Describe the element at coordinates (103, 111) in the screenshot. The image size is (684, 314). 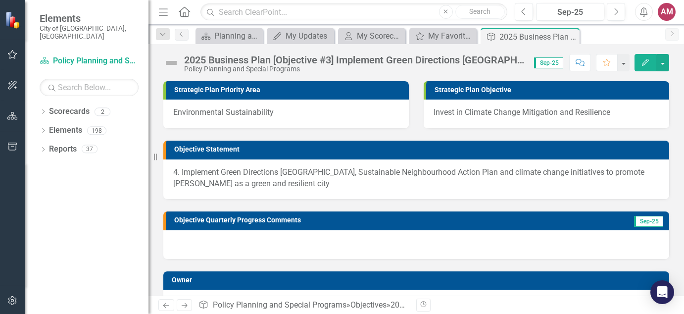
I see `div: 2` at that location.